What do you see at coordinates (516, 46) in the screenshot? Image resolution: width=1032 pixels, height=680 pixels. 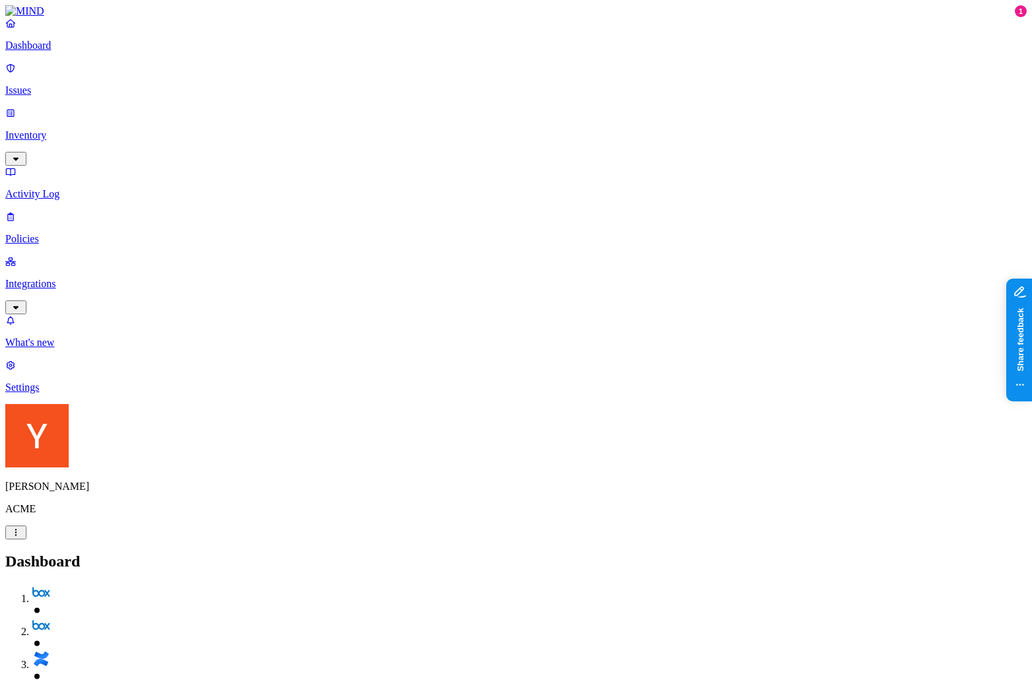 I see `p: Dashboard` at bounding box center [516, 46].